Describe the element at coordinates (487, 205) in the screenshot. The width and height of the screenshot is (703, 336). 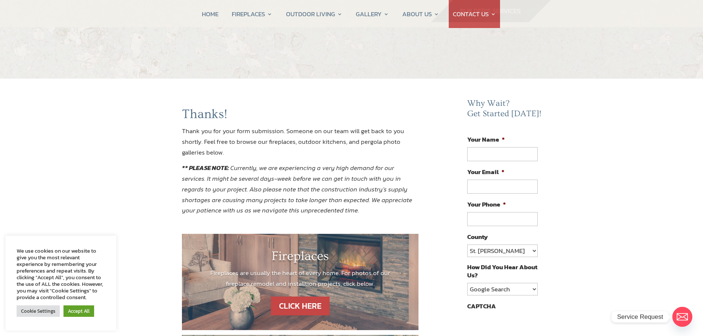
I see `label: Your Phone` at that location.